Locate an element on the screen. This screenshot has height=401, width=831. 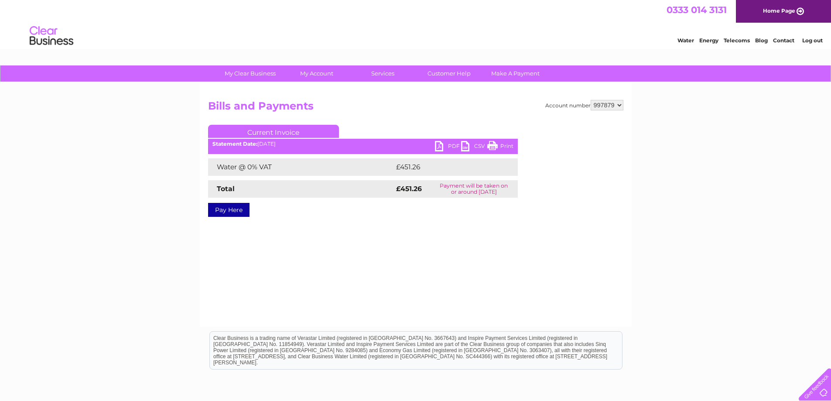
span: 0333 014 3131 is located at coordinates (696, 10).